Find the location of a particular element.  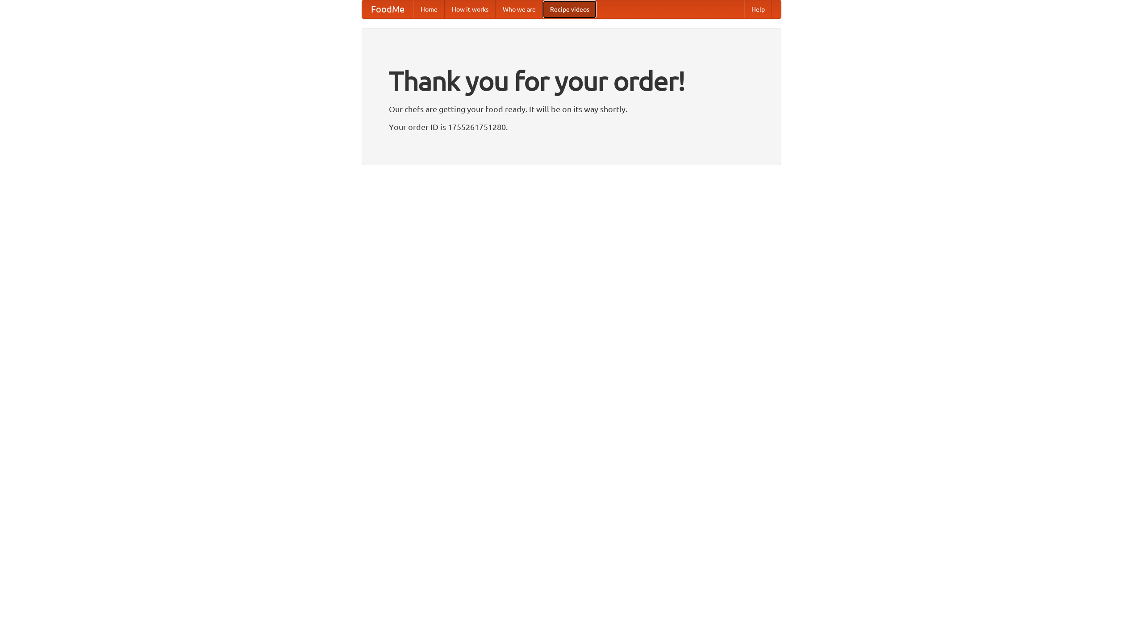

a: Who we are is located at coordinates (519, 9).